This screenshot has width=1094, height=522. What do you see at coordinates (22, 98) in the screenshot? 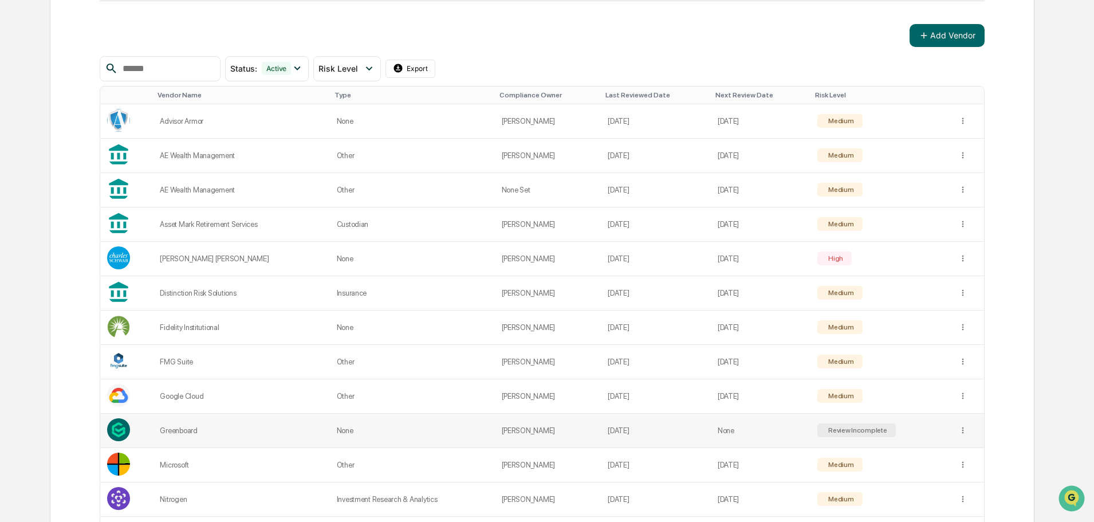
I see `img: 1746055101610-c473b297-6a78-478c-a979-82029cc54cd1` at bounding box center [22, 98].